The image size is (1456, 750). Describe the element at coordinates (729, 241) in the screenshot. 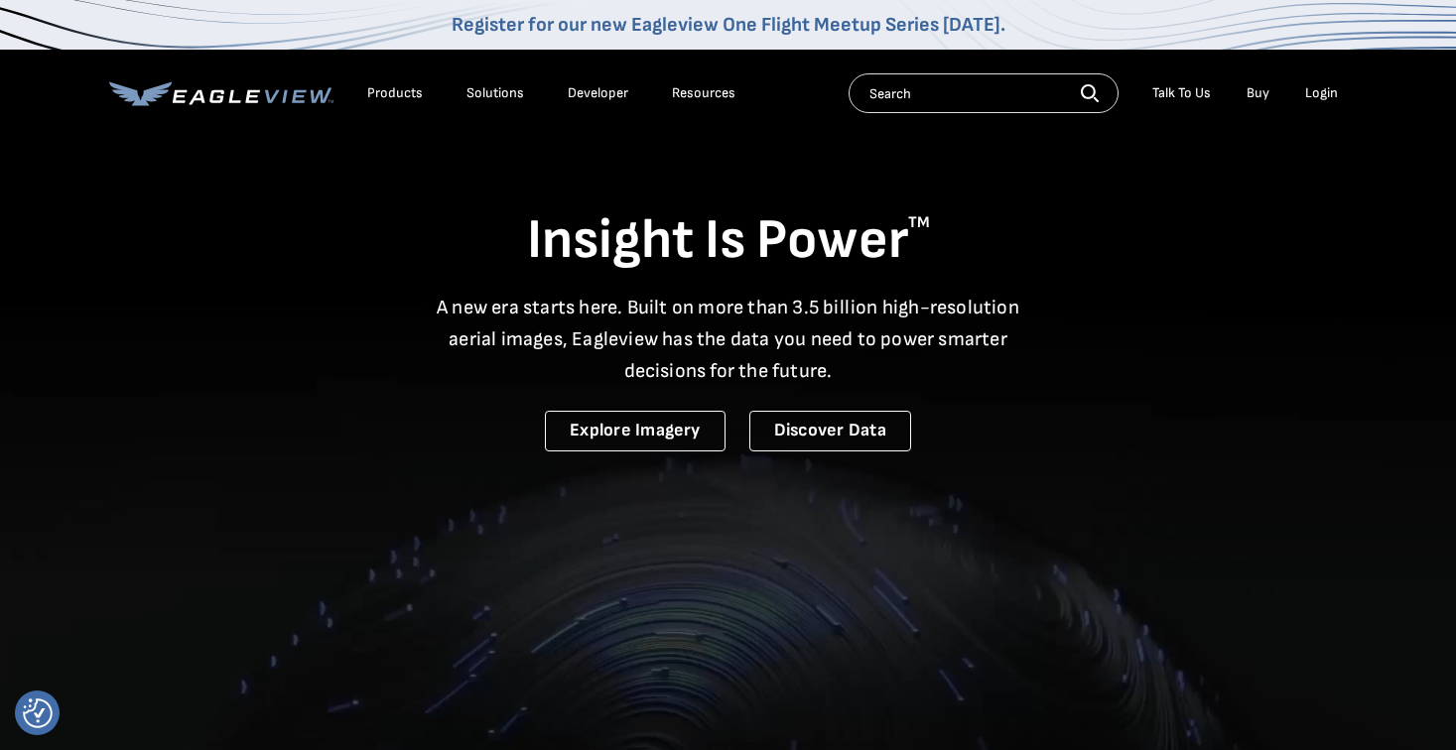

I see `h1: Insight Is Power` at that location.